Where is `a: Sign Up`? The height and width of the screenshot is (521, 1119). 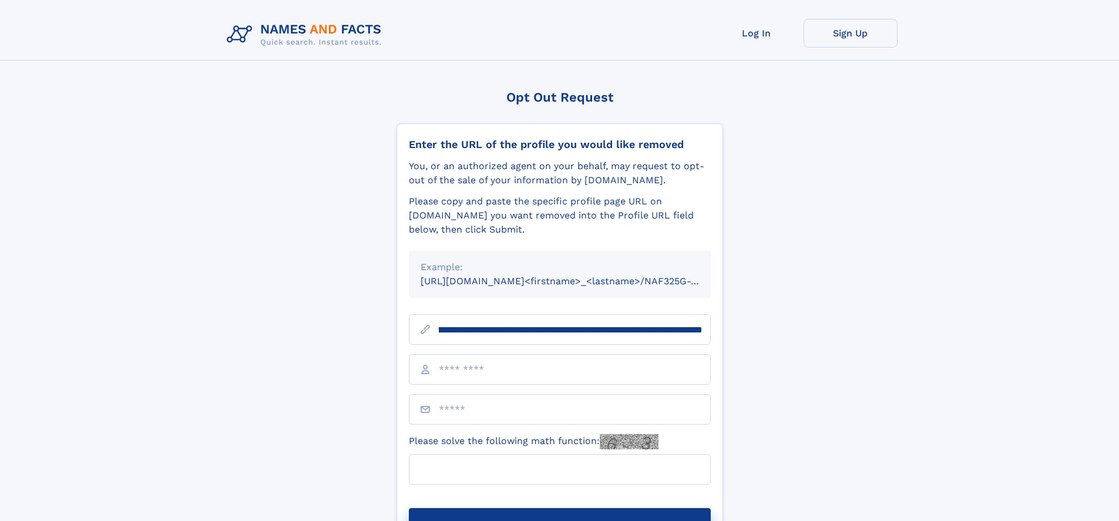
a: Sign Up is located at coordinates (851, 33).